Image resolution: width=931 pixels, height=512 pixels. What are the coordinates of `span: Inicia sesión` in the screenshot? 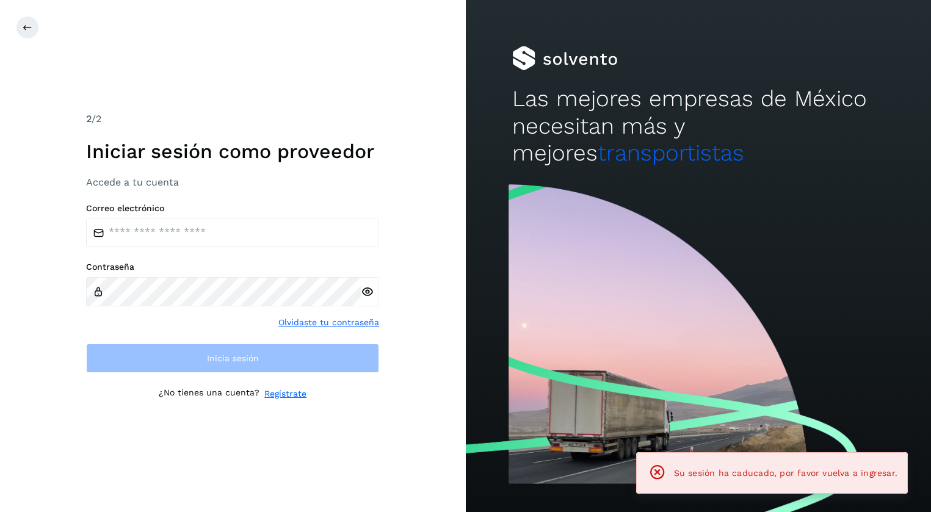 It's located at (233, 358).